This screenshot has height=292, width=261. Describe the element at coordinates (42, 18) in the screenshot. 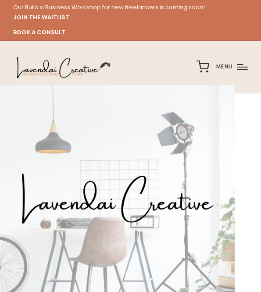

I see `a: JOIN THE WAITLIST.` at that location.